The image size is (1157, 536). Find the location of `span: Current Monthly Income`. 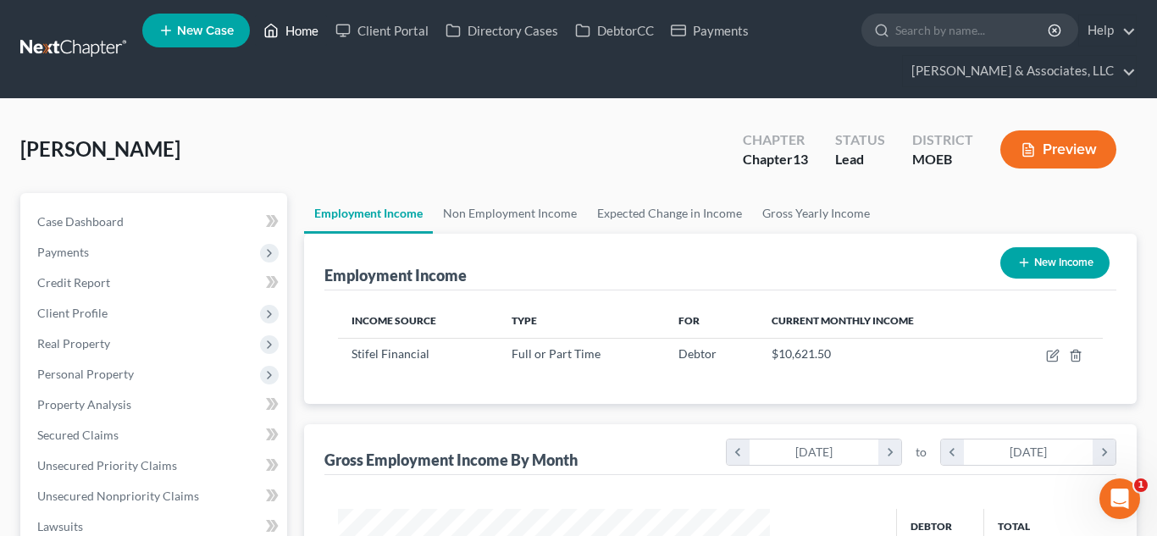

span: Current Monthly Income is located at coordinates (842, 320).